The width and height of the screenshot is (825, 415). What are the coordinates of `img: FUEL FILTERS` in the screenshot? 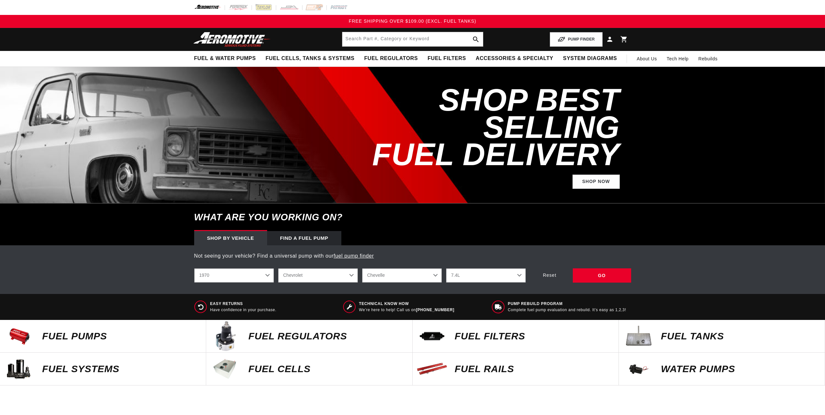 It's located at (432, 336).